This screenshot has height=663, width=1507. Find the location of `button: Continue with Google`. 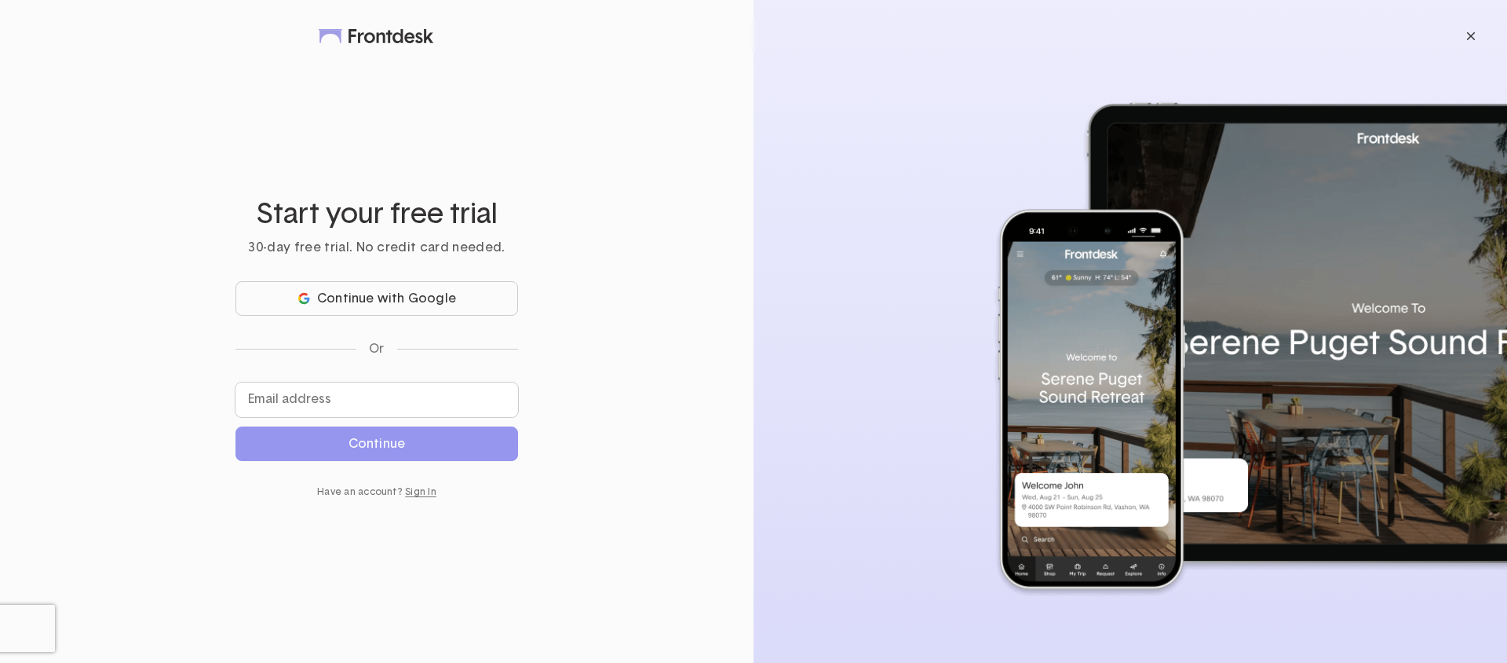

button: Continue with Google is located at coordinates (377, 298).